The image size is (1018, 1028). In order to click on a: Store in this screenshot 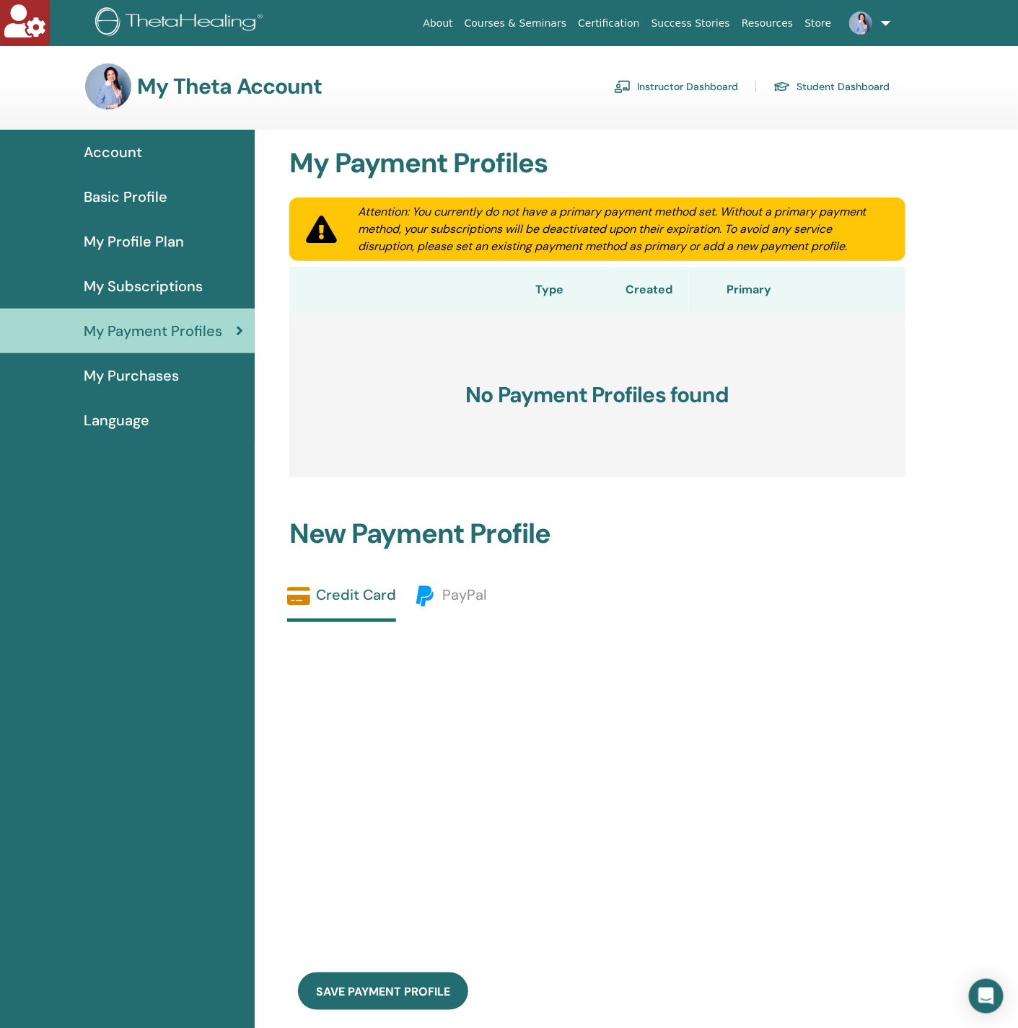, I will do `click(818, 23)`.